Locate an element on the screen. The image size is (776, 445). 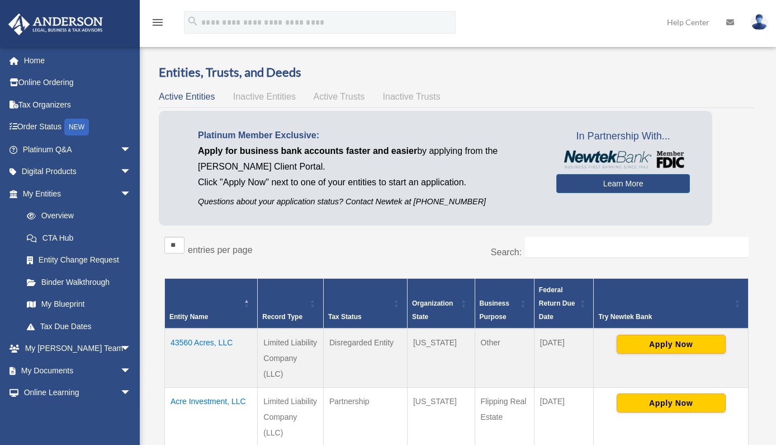
a: menu is located at coordinates (158, 24).